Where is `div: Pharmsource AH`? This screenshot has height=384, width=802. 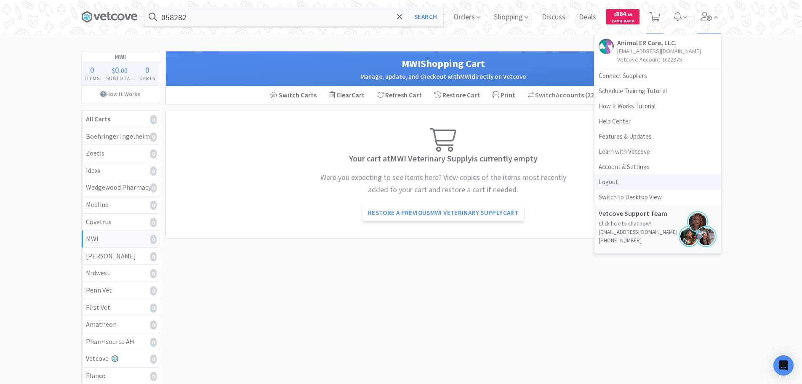 div: Pharmsource AH is located at coordinates (120, 342).